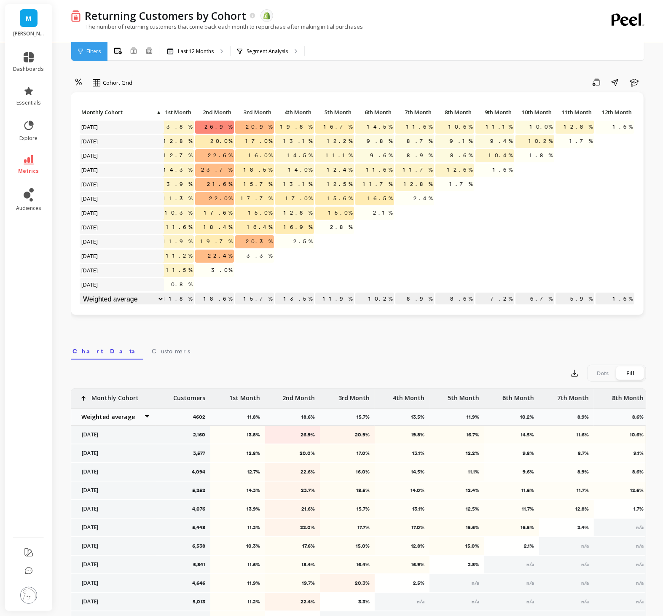  What do you see at coordinates (566, 453) in the screenshot?
I see `p: 8.7%` at bounding box center [566, 453].